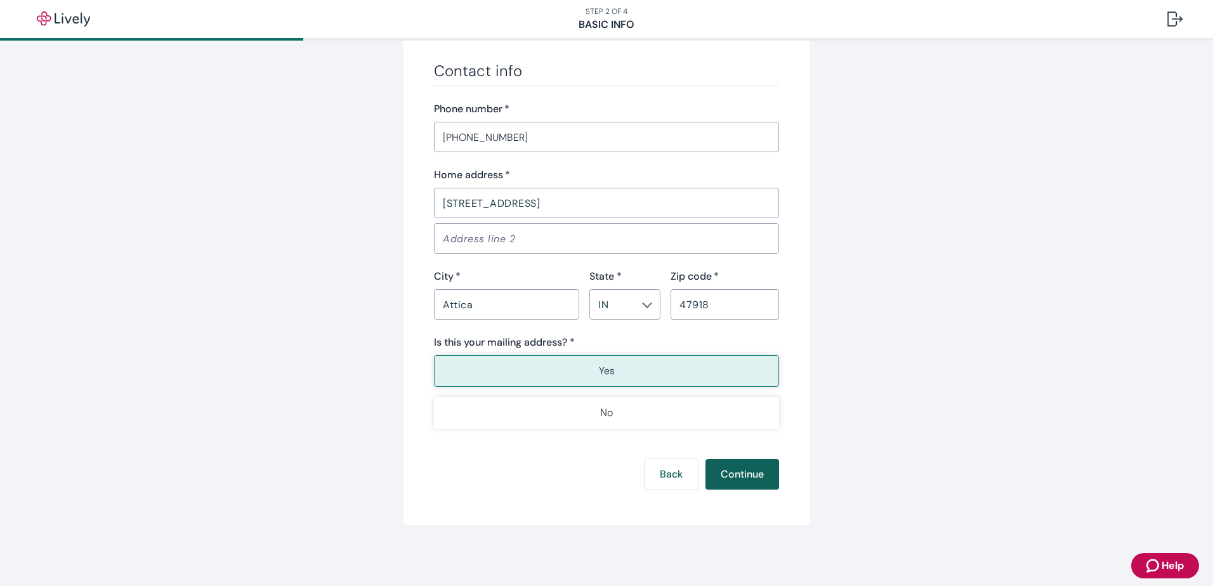 This screenshot has height=586, width=1213. What do you see at coordinates (471, 109) in the screenshot?
I see `label: Phone number` at bounding box center [471, 109].